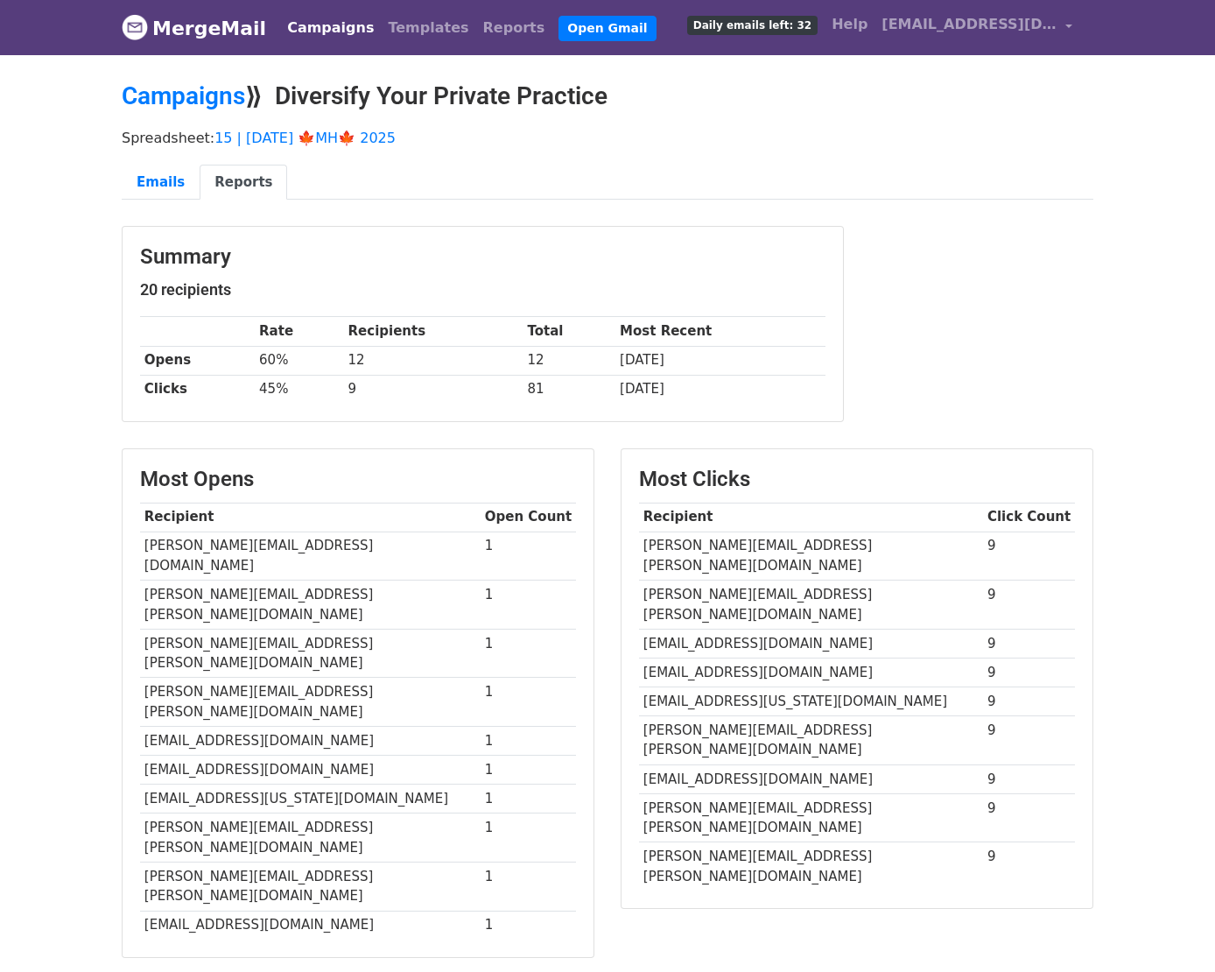 This screenshot has height=972, width=1215. I want to click on th: Click Count, so click(1028, 516).